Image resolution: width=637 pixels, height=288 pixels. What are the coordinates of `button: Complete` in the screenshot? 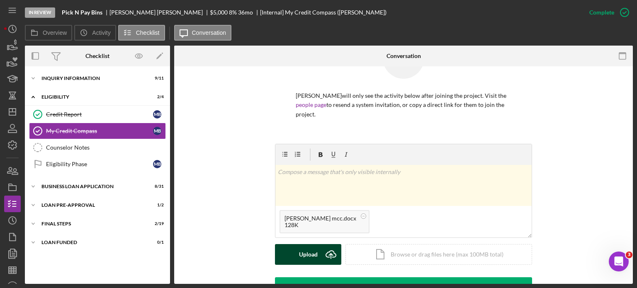 It's located at (606, 12).